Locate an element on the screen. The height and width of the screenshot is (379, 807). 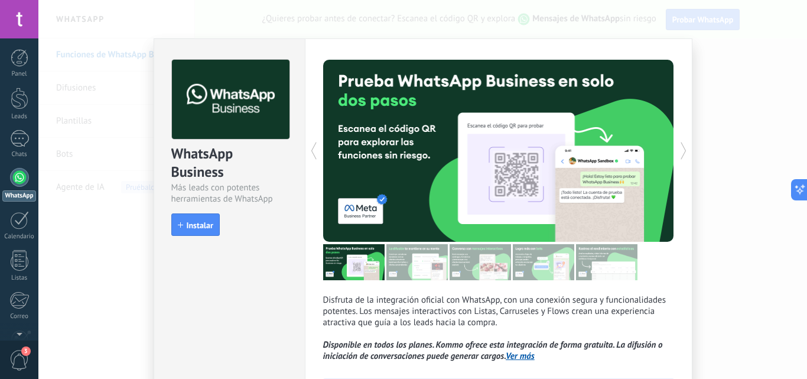
div: Más leads con potentes herramientas de WhatsApp is located at coordinates (229, 193).